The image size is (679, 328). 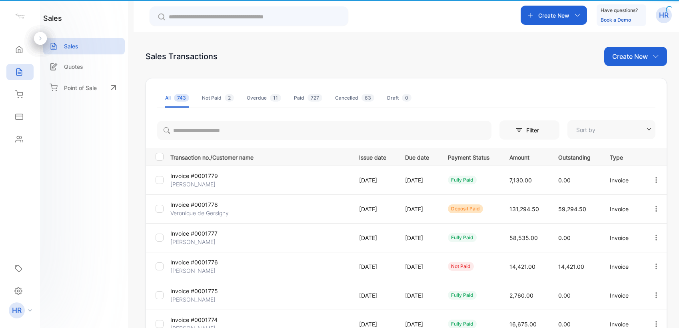 I want to click on span: 2,760.00, so click(x=521, y=295).